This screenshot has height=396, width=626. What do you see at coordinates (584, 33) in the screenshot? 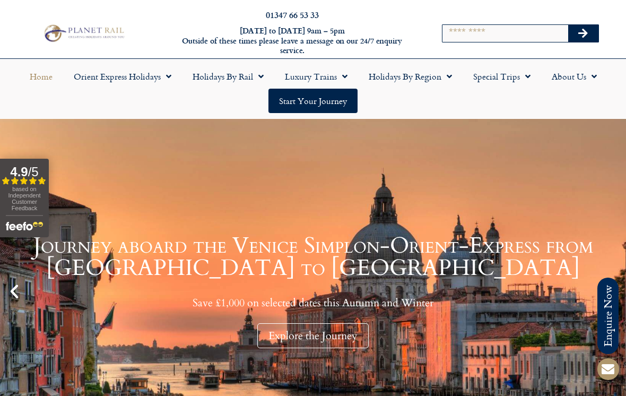
I see `button: Search` at bounding box center [584, 33].